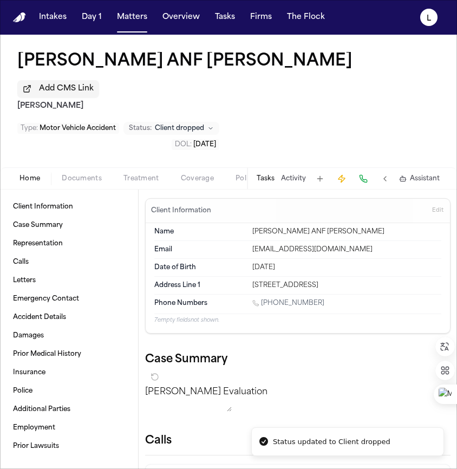 This screenshot has height=469, width=457. Describe the element at coordinates (69, 262) in the screenshot. I see `a: Calls` at that location.